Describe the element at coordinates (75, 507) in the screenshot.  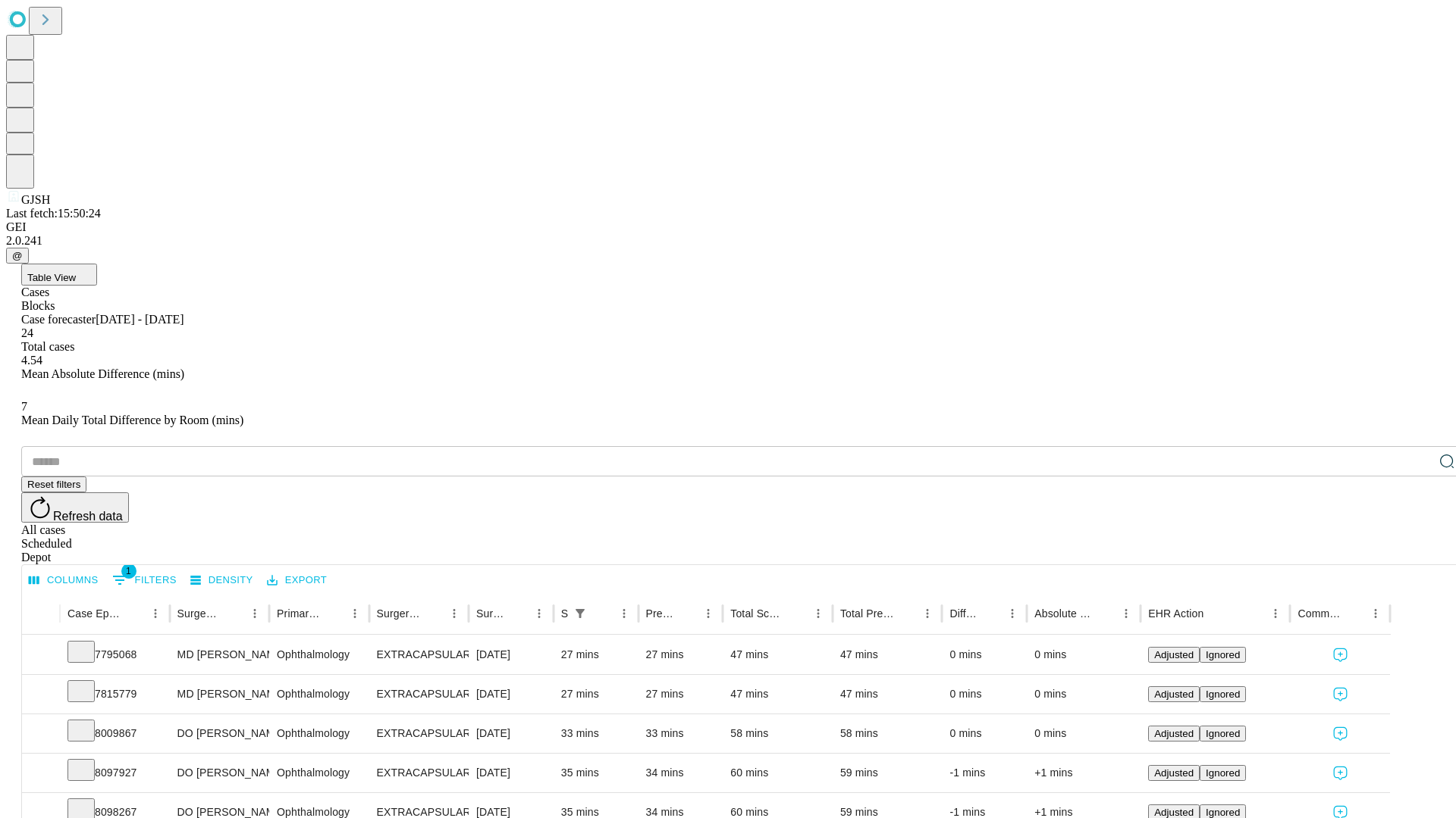
I see `button: Refresh data` at that location.